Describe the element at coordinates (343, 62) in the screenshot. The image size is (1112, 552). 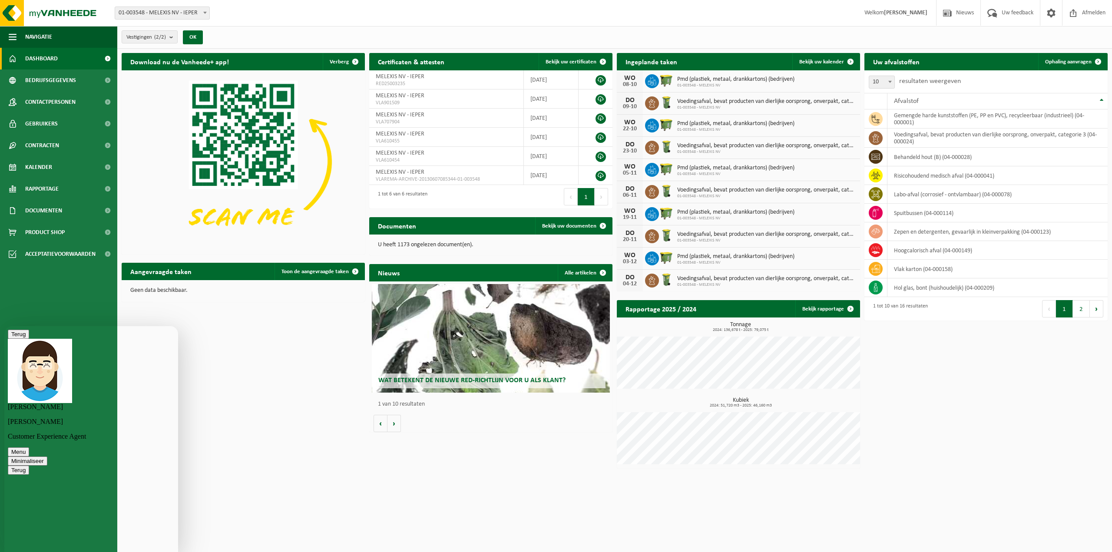
I see `button: Verberg` at that location.